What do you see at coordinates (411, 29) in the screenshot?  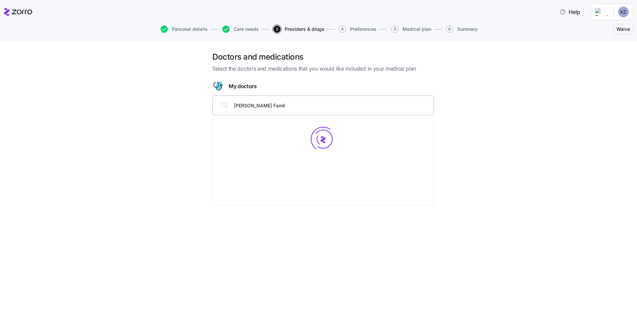 I see `button: 5Medical plan` at bounding box center [411, 29].